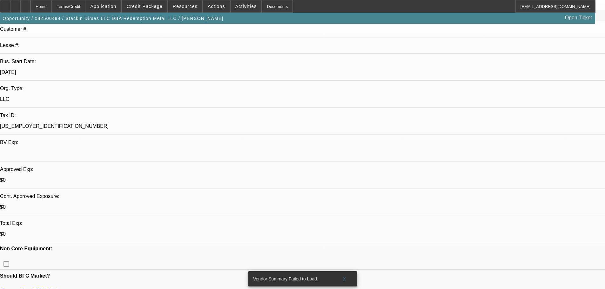 This screenshot has width=605, height=289. What do you see at coordinates (216, 6) in the screenshot?
I see `button: Actions` at bounding box center [216, 6].